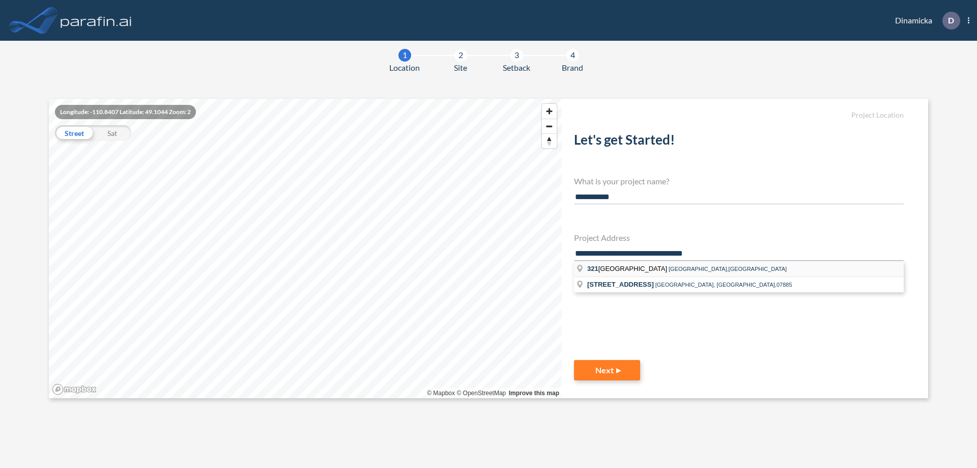  What do you see at coordinates (951, 20) in the screenshot?
I see `p: D` at bounding box center [951, 20].